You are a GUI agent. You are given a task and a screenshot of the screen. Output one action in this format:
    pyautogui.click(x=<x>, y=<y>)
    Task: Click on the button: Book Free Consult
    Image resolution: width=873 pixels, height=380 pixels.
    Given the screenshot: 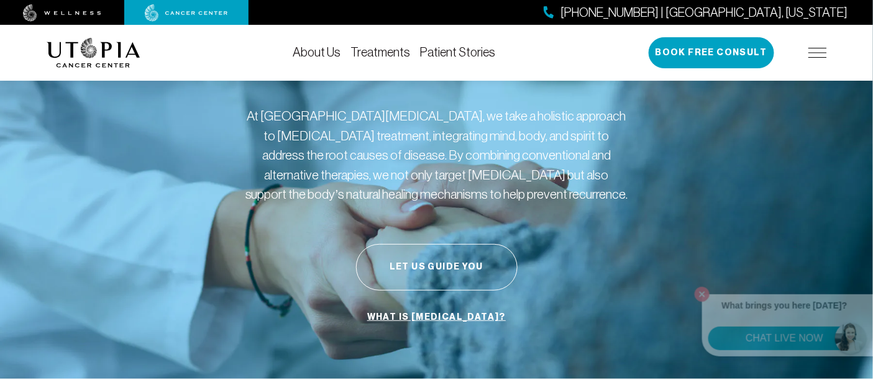 What is the action you would take?
    pyautogui.click(x=712, y=53)
    